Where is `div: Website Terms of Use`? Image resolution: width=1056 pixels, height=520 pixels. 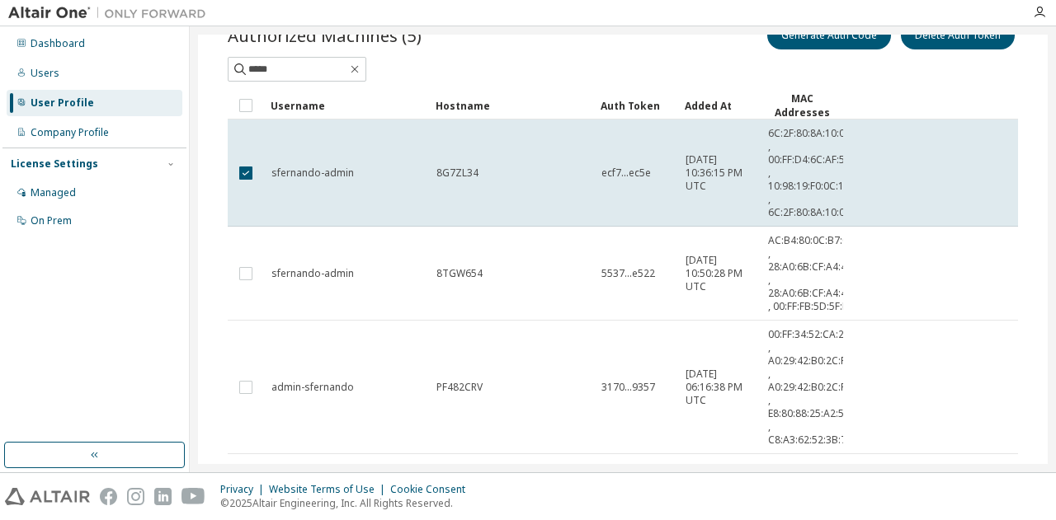 div: Website Terms of Use is located at coordinates (329, 490).